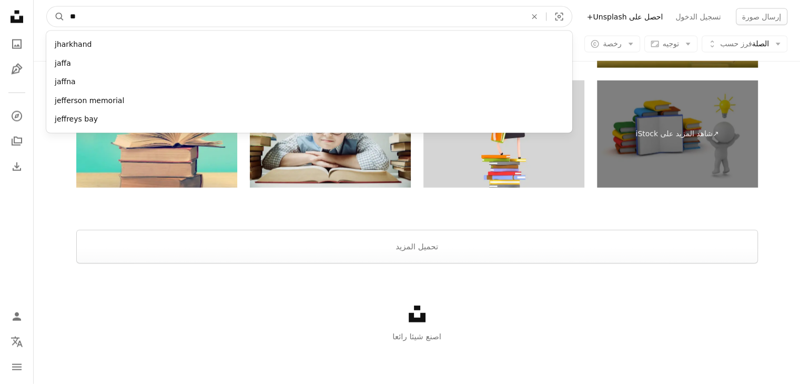  Describe the element at coordinates (17, 367) in the screenshot. I see `button: قائمة طعام` at that location.